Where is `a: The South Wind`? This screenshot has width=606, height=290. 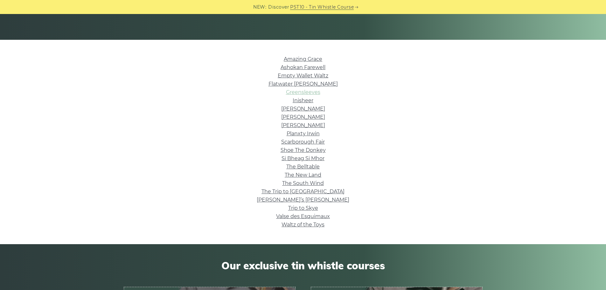 a: The South Wind is located at coordinates (303, 183).